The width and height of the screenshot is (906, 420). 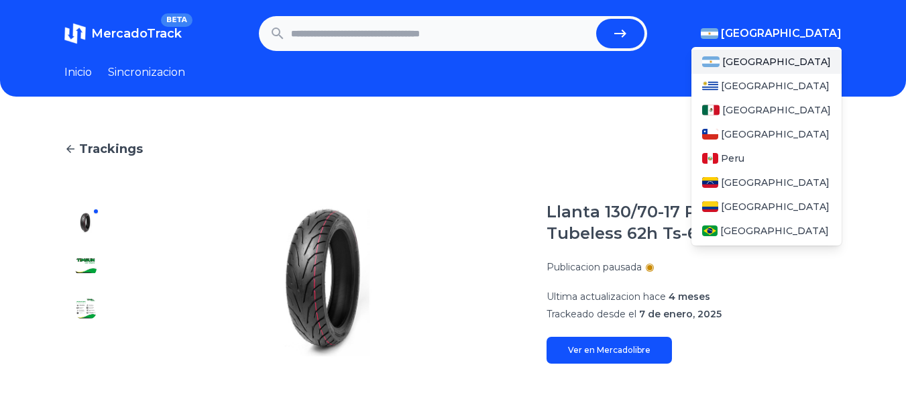 I want to click on img: Chile, so click(x=711, y=134).